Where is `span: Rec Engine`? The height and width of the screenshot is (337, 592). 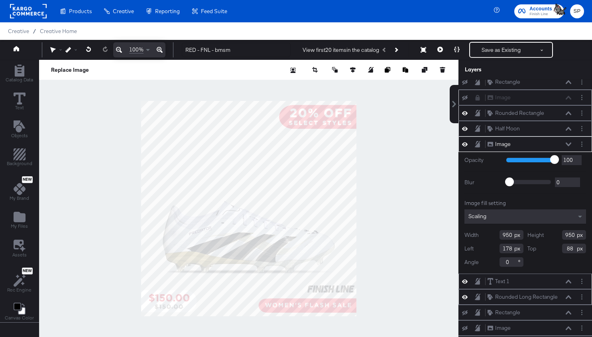
span: Rec Engine is located at coordinates (19, 290).